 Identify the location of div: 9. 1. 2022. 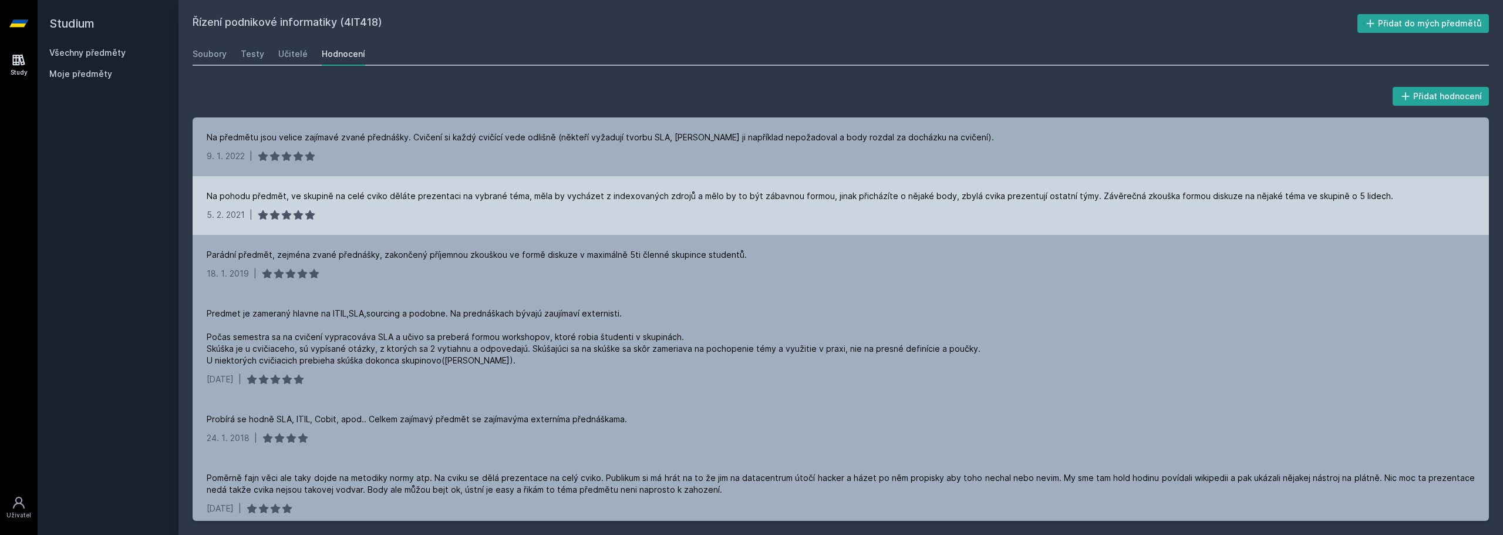
(225, 156).